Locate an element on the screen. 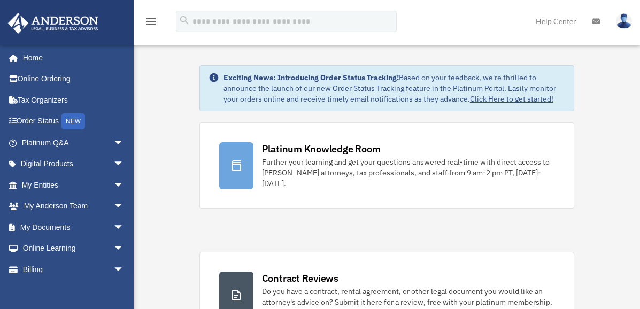 The height and width of the screenshot is (309, 640). i: menu is located at coordinates (151, 21).